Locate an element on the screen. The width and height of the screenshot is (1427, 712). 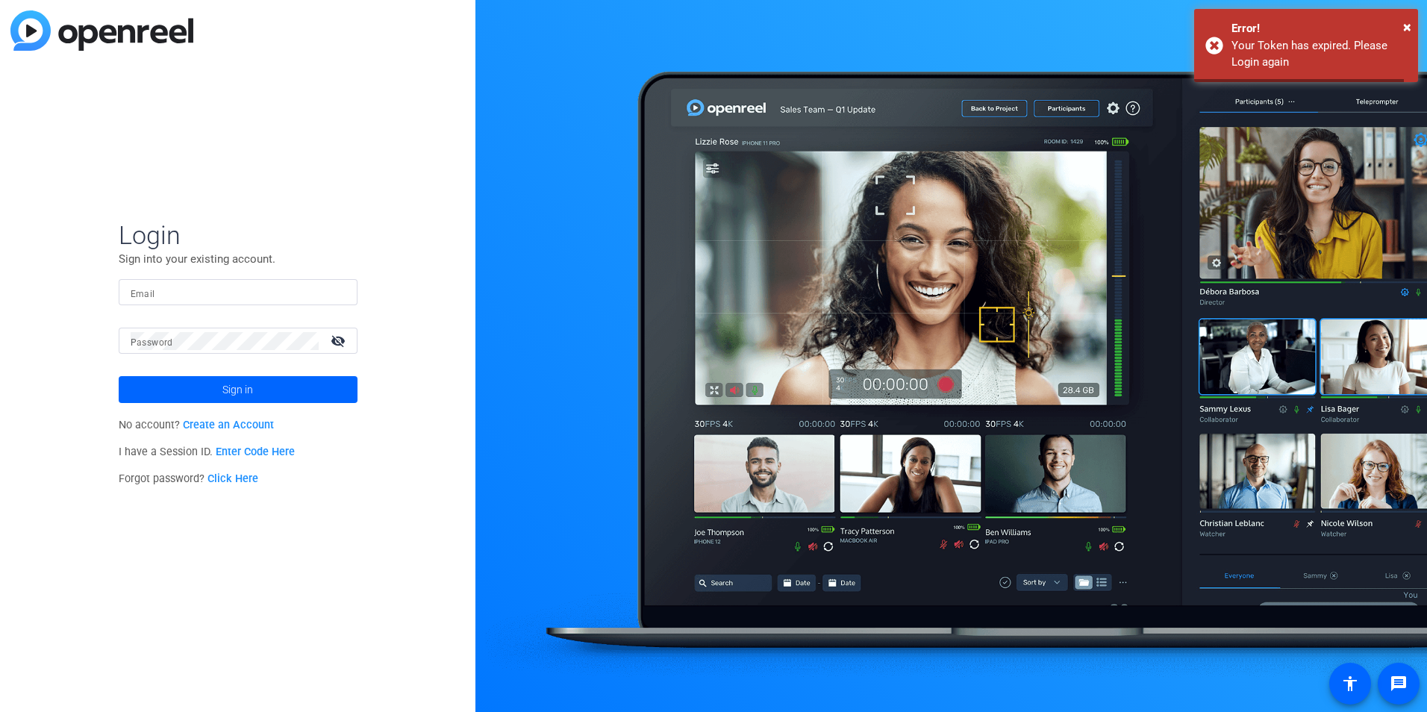
mat-icon: visibility_off is located at coordinates (339, 340).